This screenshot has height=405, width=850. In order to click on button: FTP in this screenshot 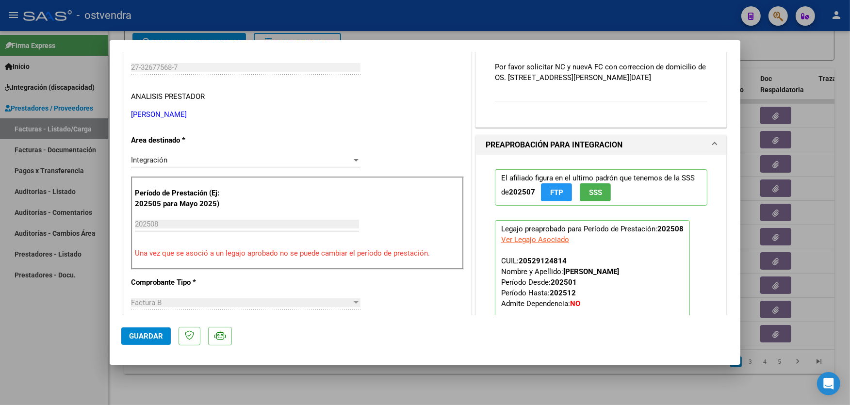, I will do `click(556, 192)`.